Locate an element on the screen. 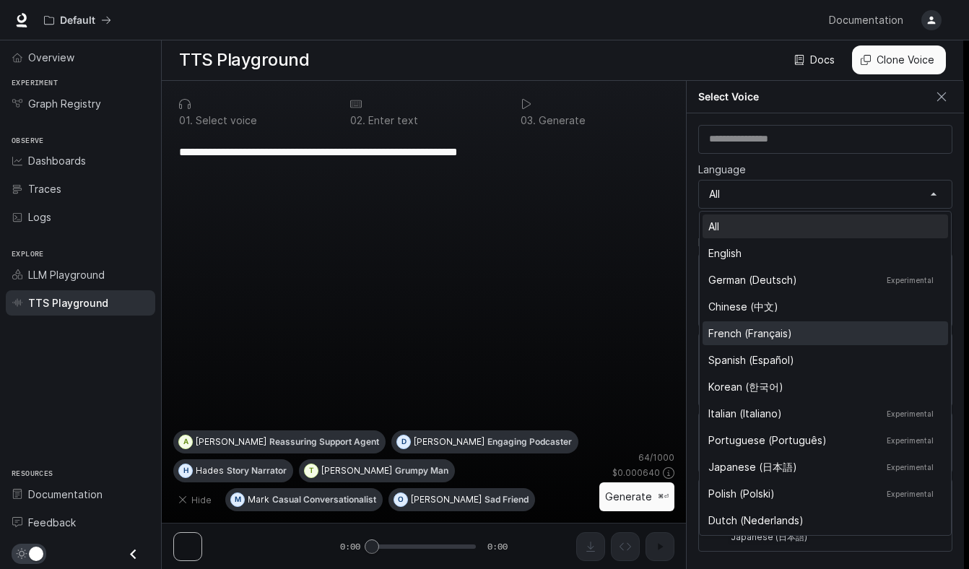  div: Spanish (Español) is located at coordinates (823, 360).